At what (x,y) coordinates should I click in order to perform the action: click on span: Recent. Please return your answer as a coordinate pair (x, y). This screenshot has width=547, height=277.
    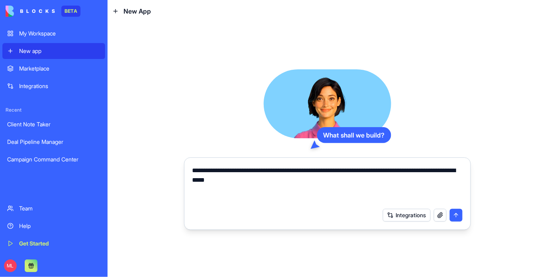
    Looking at the image, I should click on (54, 110).